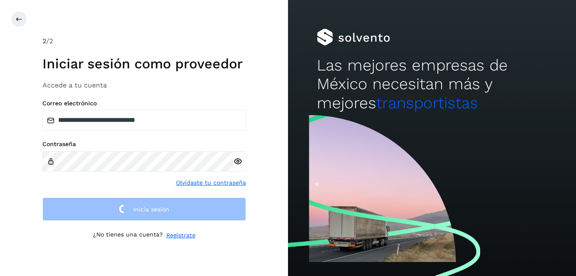  What do you see at coordinates (432, 84) in the screenshot?
I see `h2: Las mejores empresas de México necesitan más y mejores` at bounding box center [432, 84].